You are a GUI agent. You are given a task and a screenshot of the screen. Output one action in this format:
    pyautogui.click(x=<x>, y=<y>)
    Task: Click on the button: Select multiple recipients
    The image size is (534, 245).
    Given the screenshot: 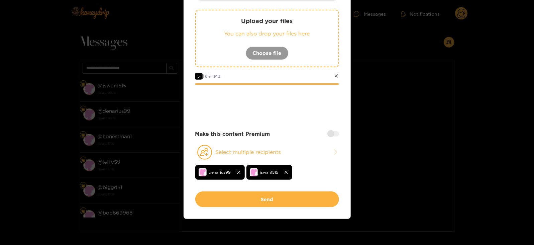 What is the action you would take?
    pyautogui.click(x=267, y=152)
    